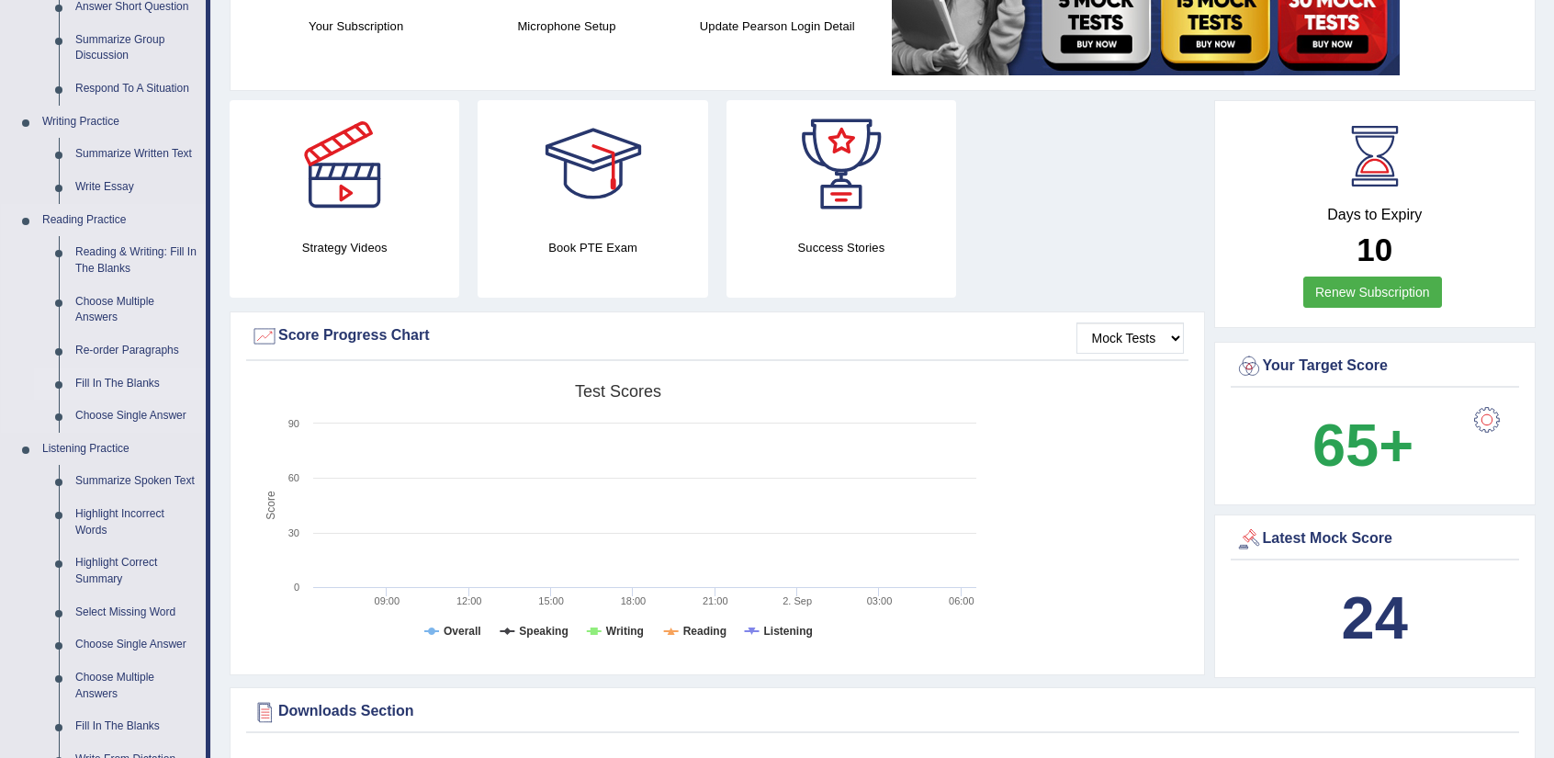 The image size is (1554, 758). What do you see at coordinates (136, 89) in the screenshot?
I see `a: Respond To A Situation` at bounding box center [136, 89].